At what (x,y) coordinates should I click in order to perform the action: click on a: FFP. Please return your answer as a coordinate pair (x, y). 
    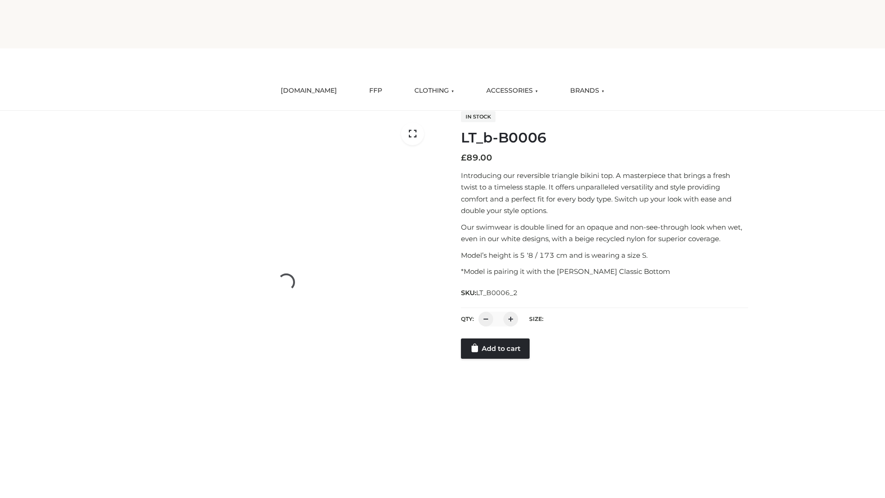
    Looking at the image, I should click on (376, 91).